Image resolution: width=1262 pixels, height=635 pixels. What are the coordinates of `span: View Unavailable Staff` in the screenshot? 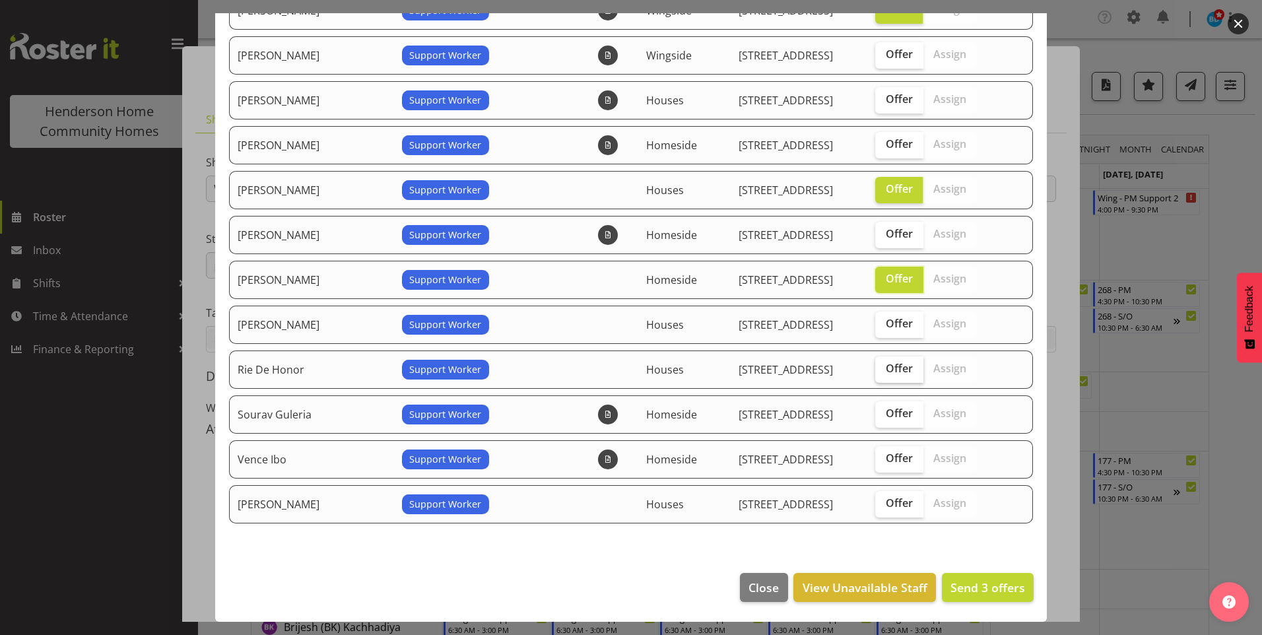 It's located at (865, 588).